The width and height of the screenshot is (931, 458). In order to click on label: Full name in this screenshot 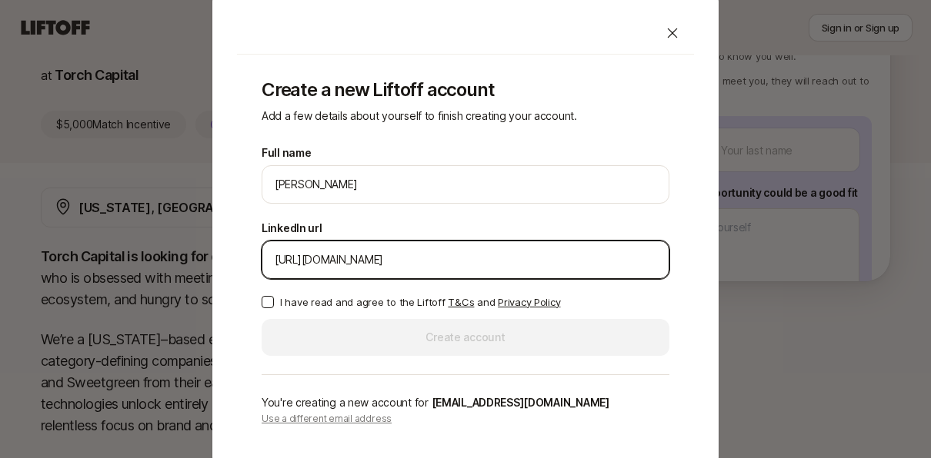, I will do `click(286, 153)`.